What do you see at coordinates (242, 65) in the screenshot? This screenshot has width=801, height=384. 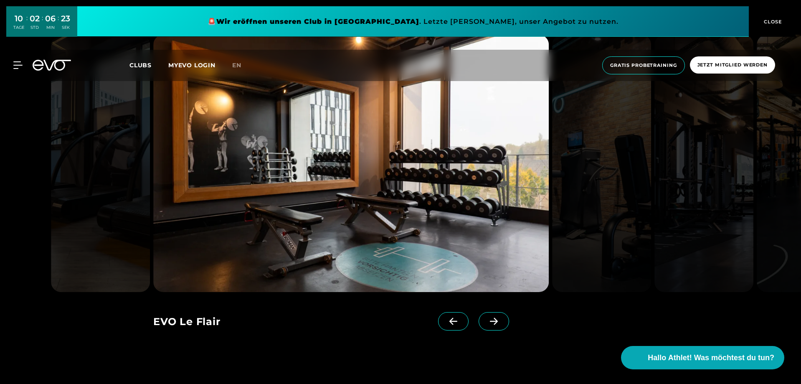 I see `a: en` at bounding box center [242, 65].